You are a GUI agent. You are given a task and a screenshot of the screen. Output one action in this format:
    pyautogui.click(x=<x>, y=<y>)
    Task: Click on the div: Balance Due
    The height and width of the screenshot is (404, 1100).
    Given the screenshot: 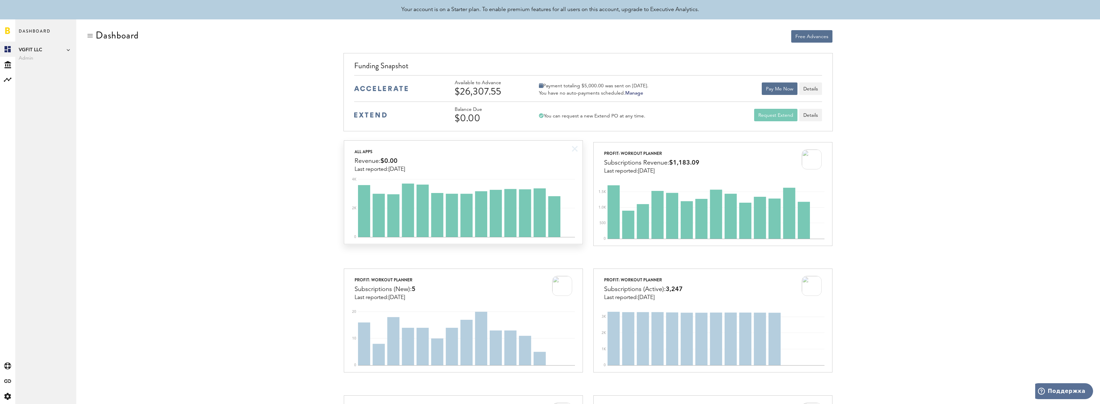 What is the action you would take?
    pyautogui.click(x=488, y=110)
    